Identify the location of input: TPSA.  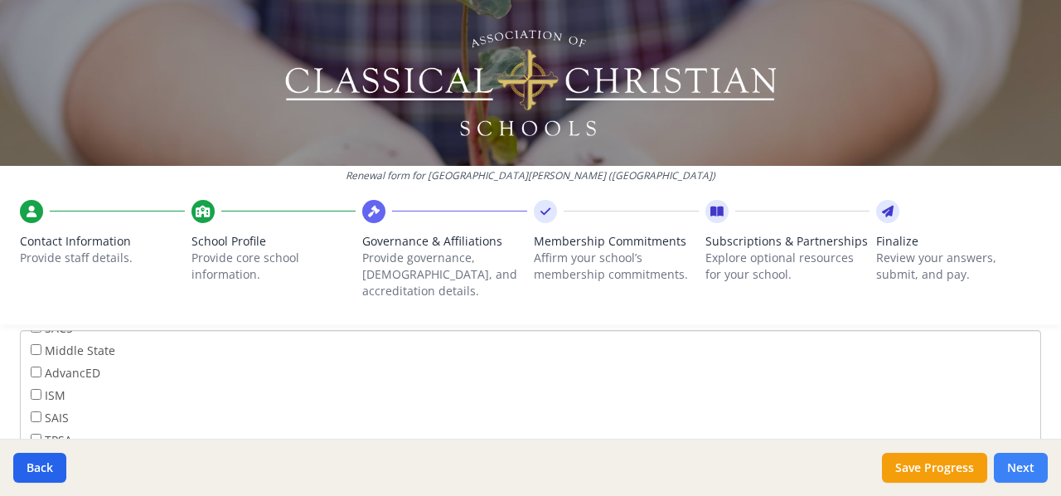
(36, 439).